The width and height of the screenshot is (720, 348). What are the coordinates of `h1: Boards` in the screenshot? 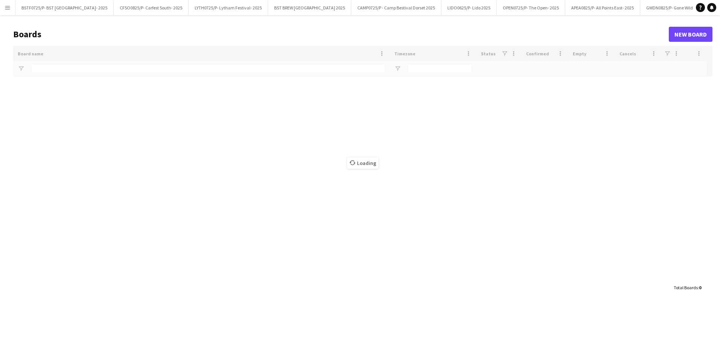 It's located at (341, 34).